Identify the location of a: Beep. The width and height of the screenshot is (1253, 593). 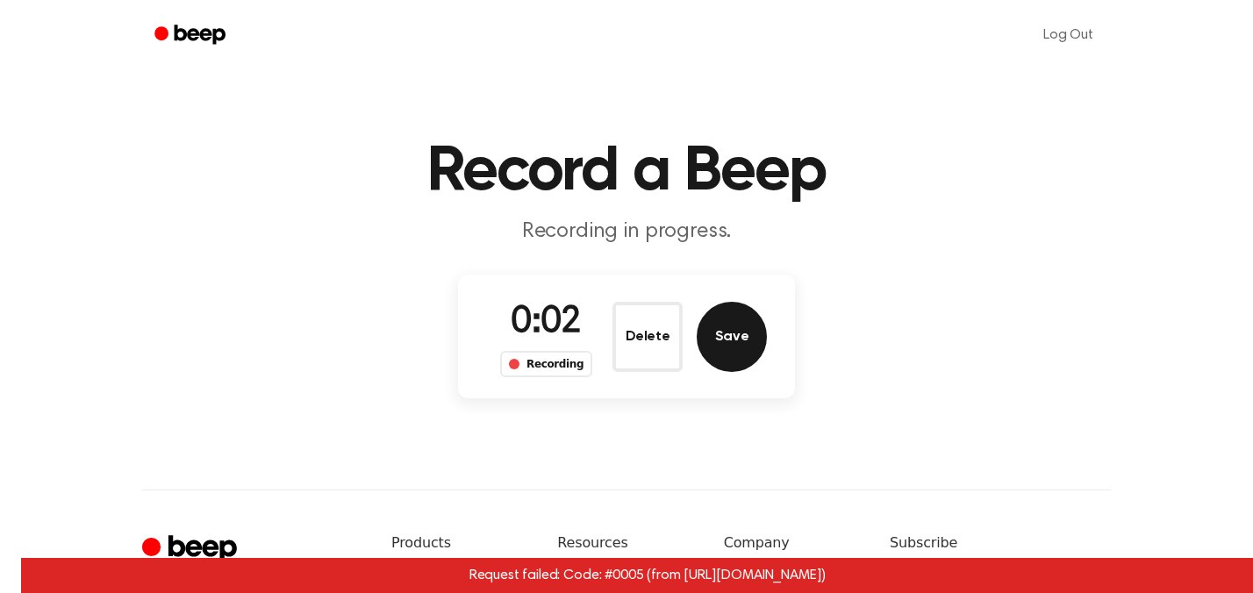
(191, 35).